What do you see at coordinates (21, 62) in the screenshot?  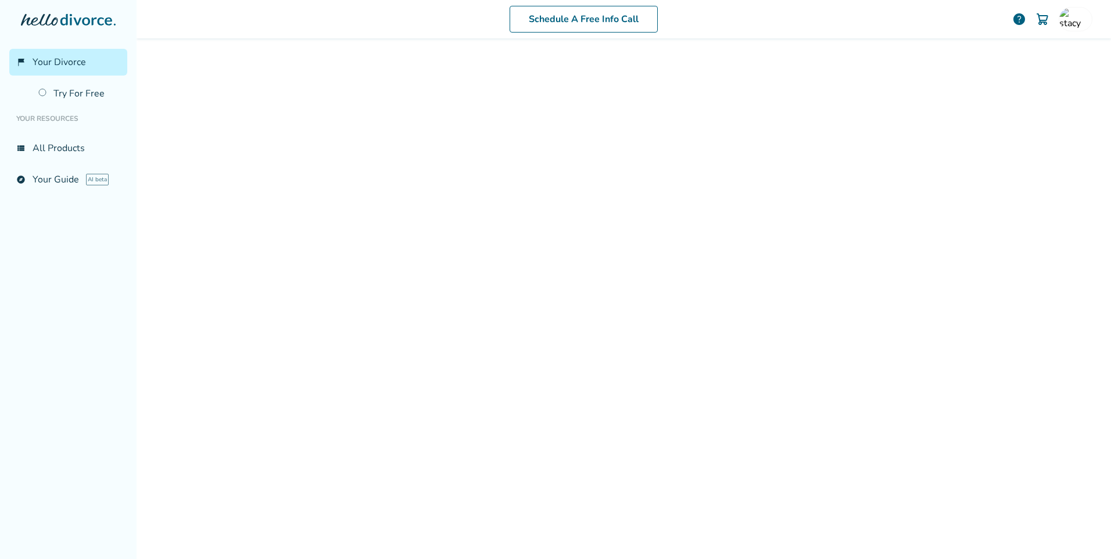 I see `span: flag_2` at bounding box center [21, 62].